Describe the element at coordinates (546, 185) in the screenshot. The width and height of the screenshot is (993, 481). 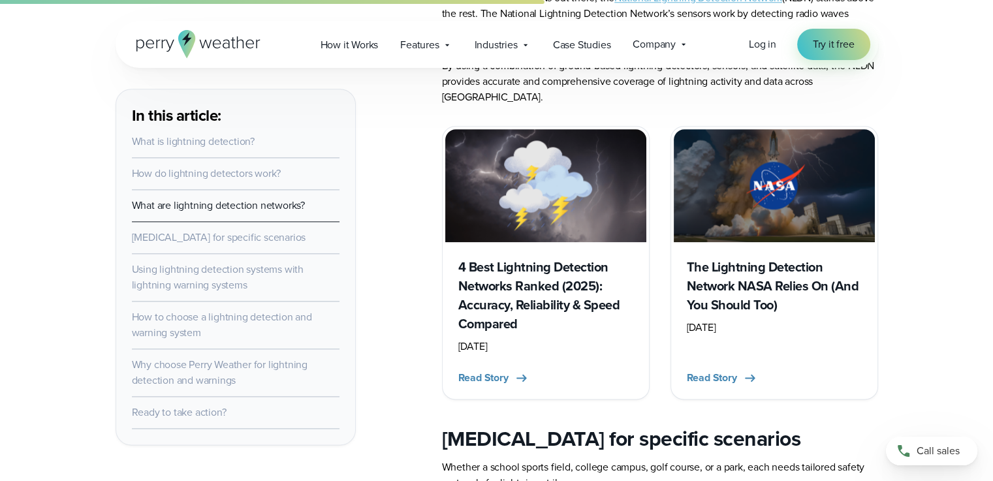
I see `img: Lightning Detection Networks Ranked` at that location.